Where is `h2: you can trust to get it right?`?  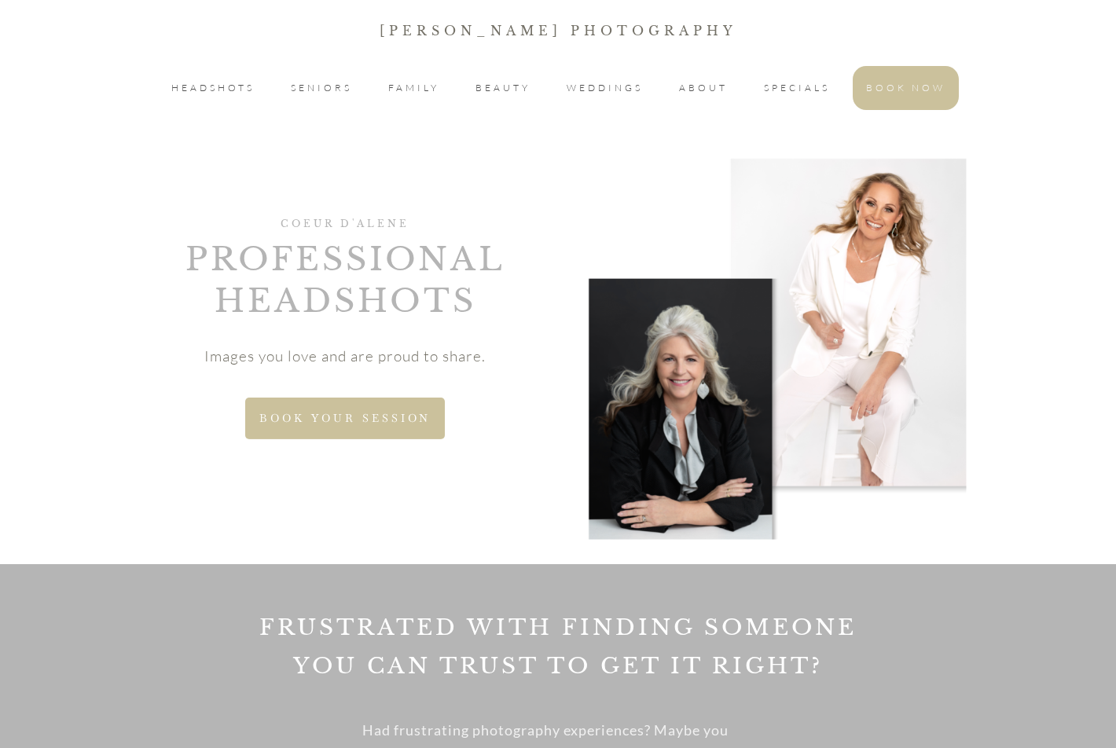
h2: you can trust to get it right? is located at coordinates (558, 669).